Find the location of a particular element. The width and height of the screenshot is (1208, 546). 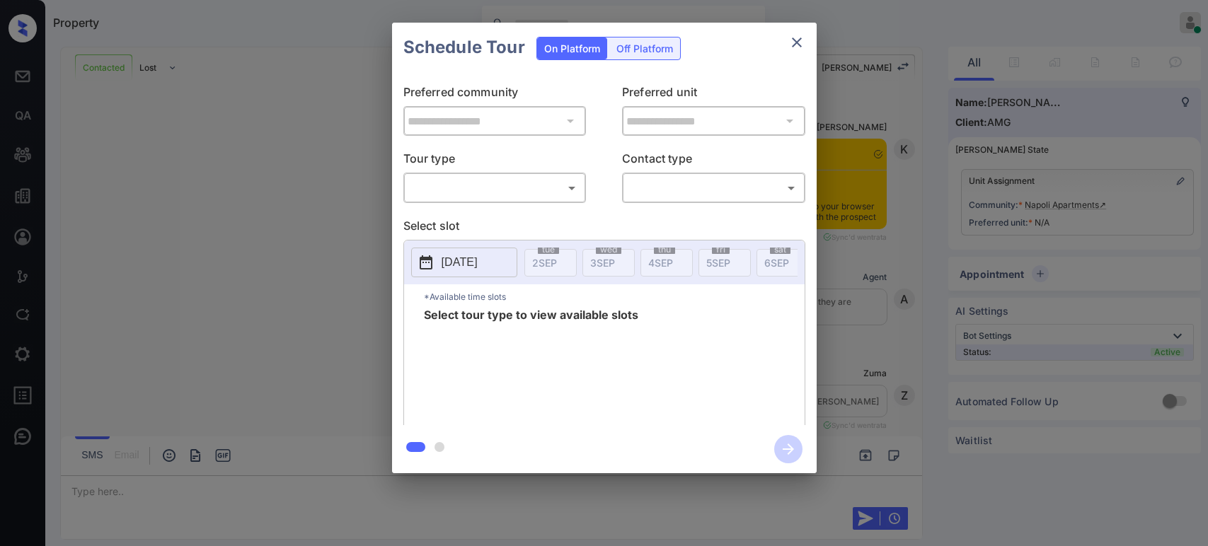

p: Tour type is located at coordinates (495, 161).